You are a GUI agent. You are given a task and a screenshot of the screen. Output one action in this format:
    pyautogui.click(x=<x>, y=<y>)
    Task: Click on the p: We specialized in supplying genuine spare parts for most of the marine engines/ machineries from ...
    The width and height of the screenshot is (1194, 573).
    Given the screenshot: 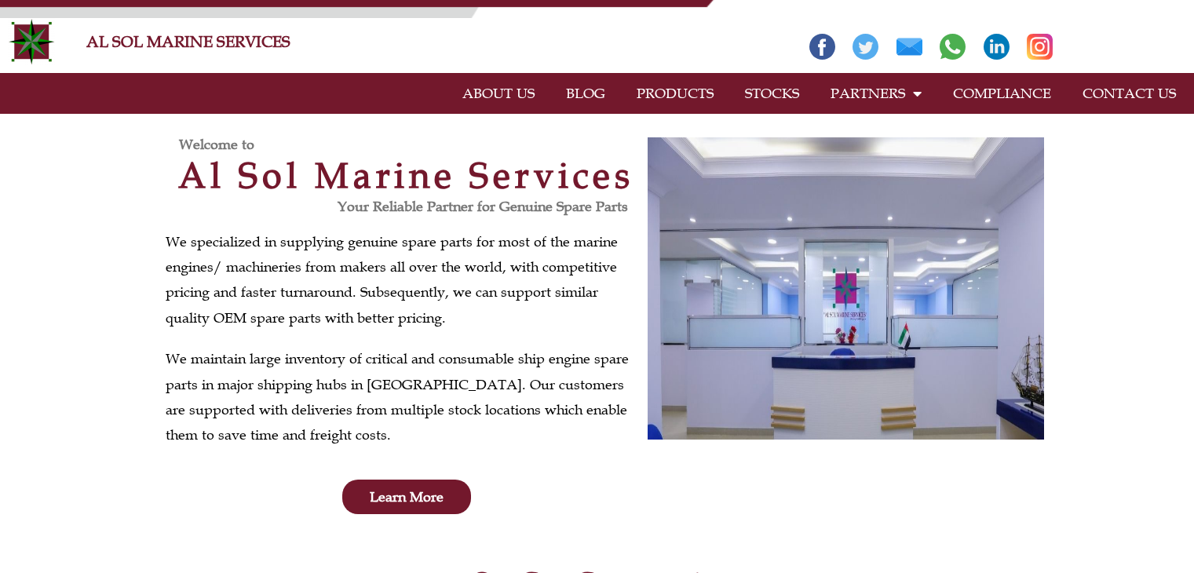 What is the action you would take?
    pyautogui.click(x=403, y=280)
    